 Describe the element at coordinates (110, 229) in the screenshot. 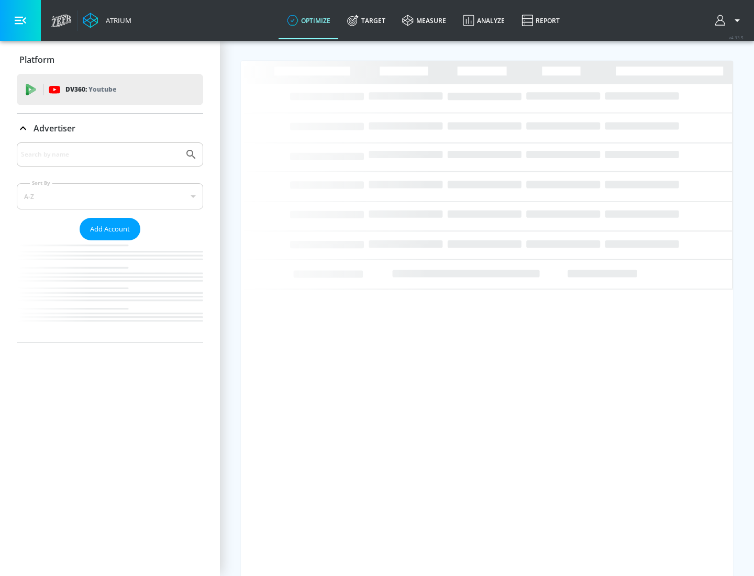

I see `button: Add Account` at that location.